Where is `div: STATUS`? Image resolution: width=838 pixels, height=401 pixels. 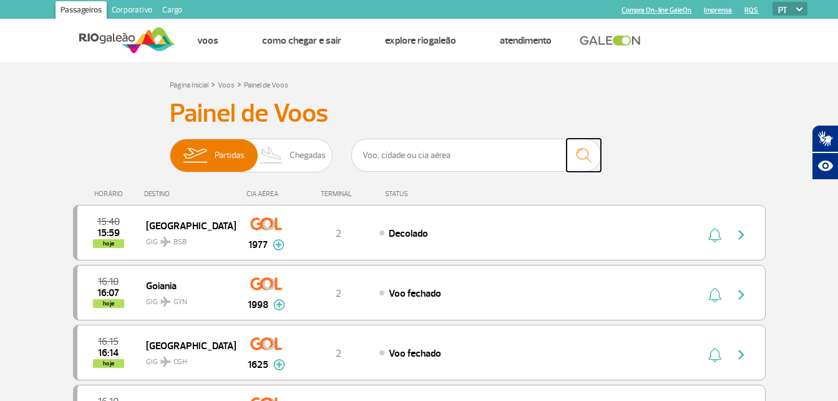
div: STATUS is located at coordinates (429, 194).